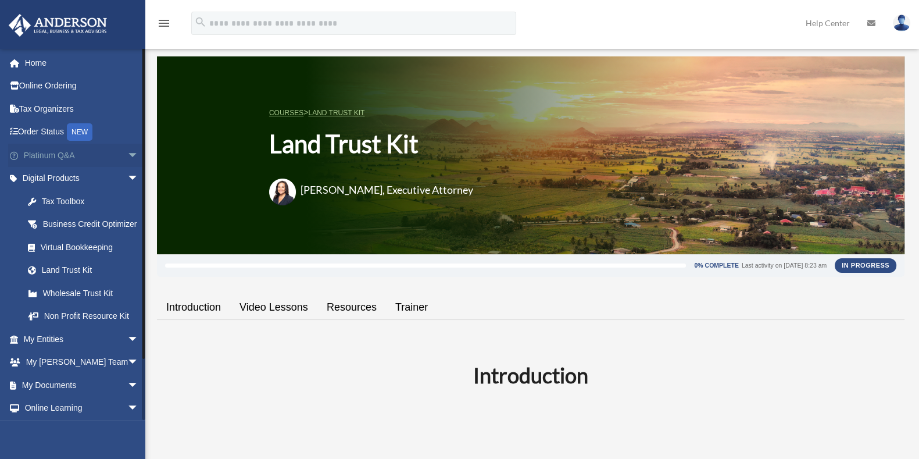 This screenshot has height=459, width=919. Describe the element at coordinates (86, 293) in the screenshot. I see `a: Wholesale Trust Kit` at that location.